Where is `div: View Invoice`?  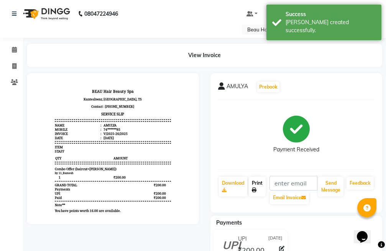 div: View Invoice is located at coordinates (205, 55).